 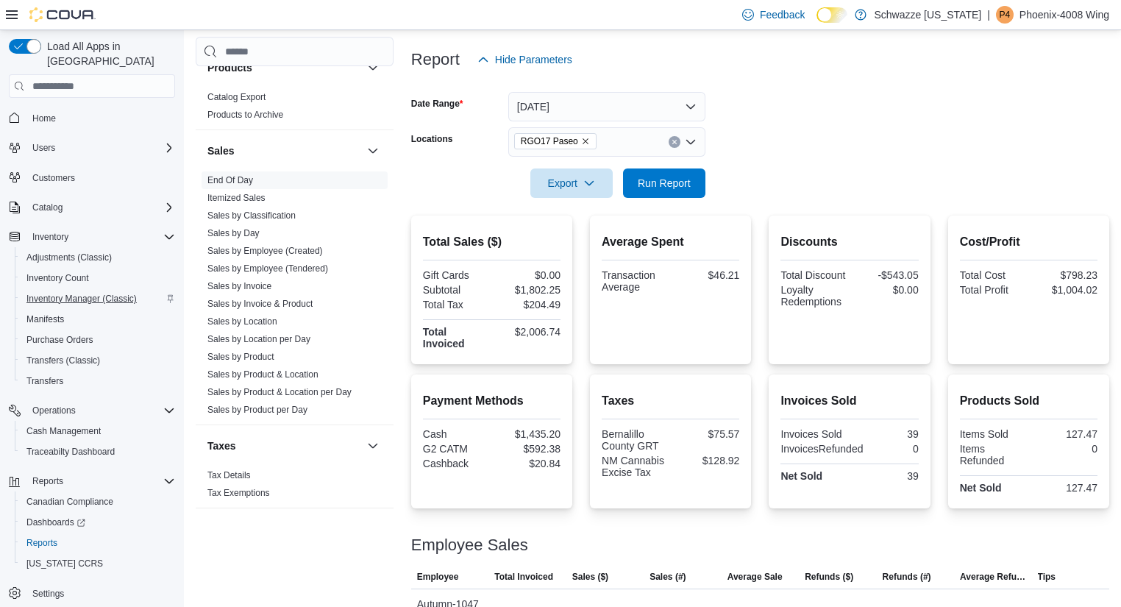 I want to click on span: Sales by Invoice & Product, so click(x=260, y=304).